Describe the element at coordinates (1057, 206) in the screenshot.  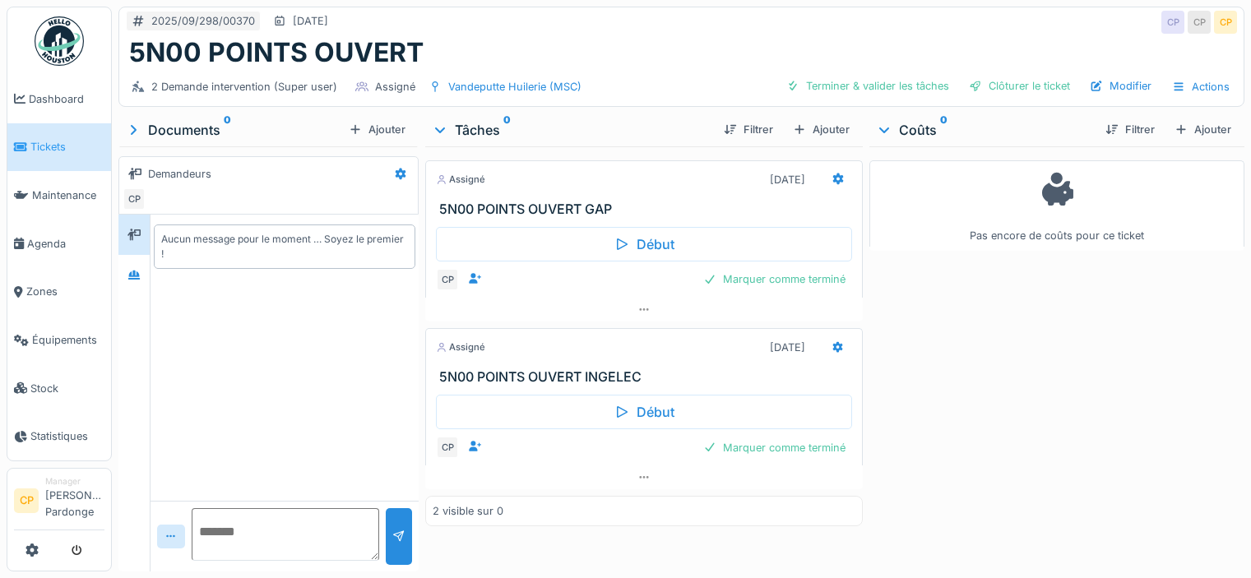
I see `div: Pas encore de coûts pour ce ticket` at that location.